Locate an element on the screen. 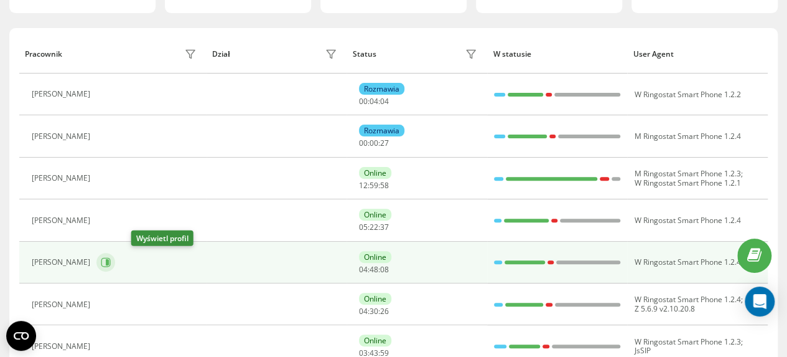 The width and height of the screenshot is (787, 357). span: 08 is located at coordinates (385, 269).